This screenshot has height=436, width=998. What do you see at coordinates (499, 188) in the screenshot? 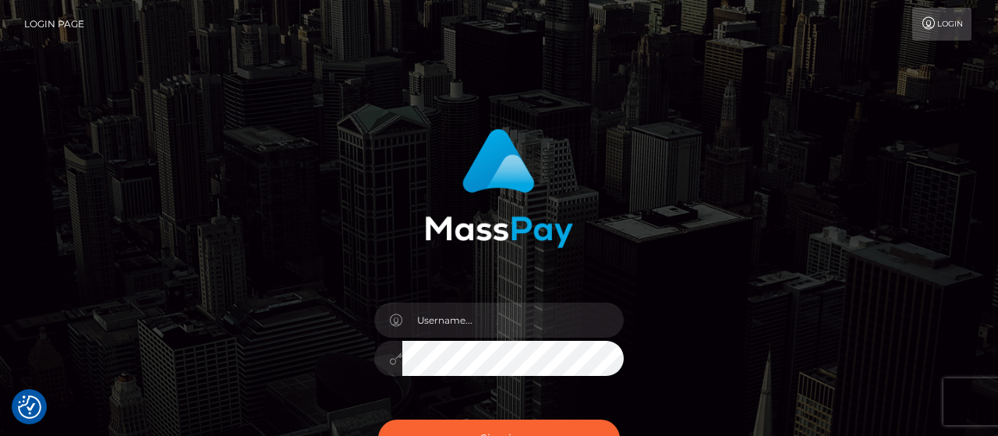
I see `img: MassPay Login` at bounding box center [499, 188].